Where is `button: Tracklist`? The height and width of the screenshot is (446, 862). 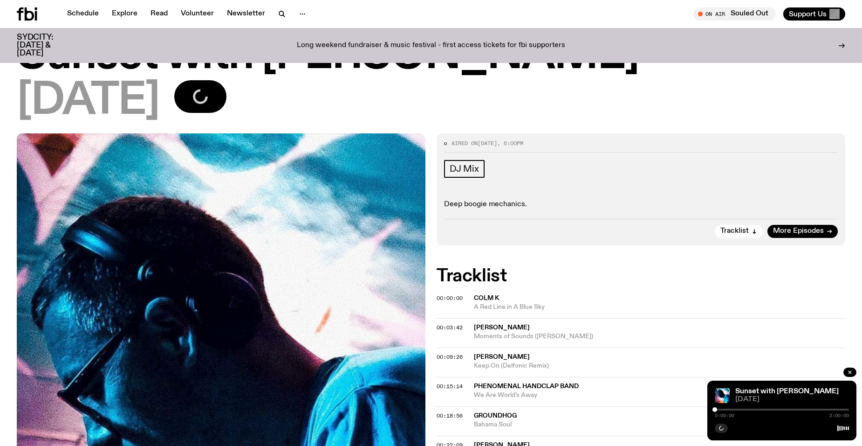 button: Tracklist is located at coordinates (739, 231).